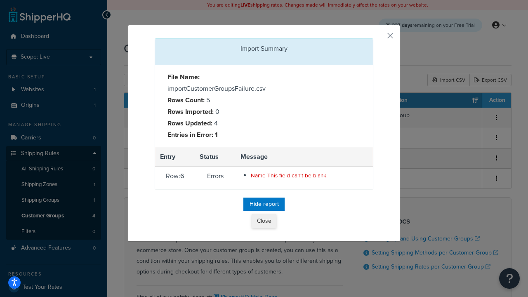 Image resolution: width=528 pixels, height=297 pixels. Describe the element at coordinates (175, 157) in the screenshot. I see `th: Entry` at that location.